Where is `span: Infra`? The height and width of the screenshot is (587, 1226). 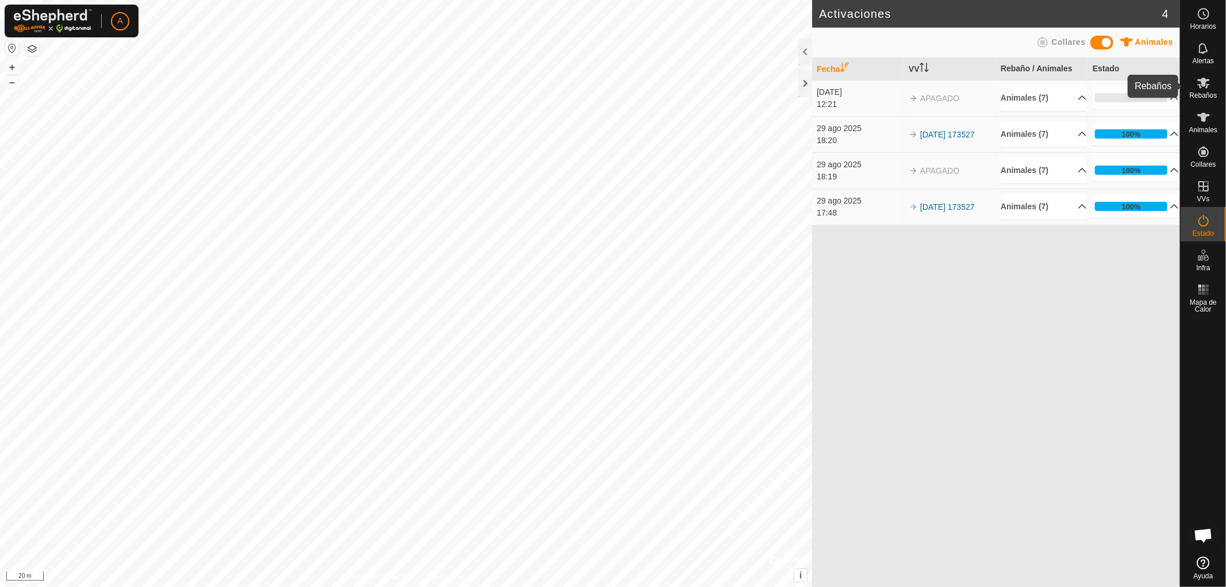
span: Infra is located at coordinates (1203, 268).